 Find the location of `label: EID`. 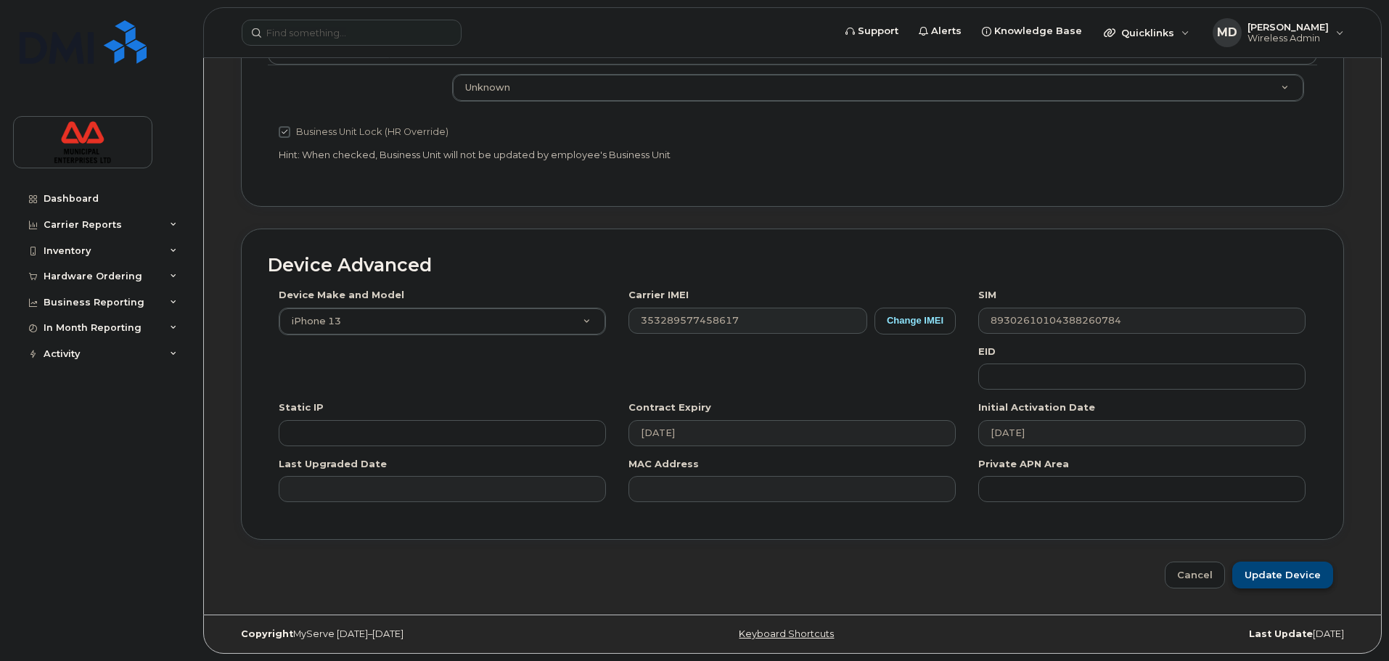

label: EID is located at coordinates (987, 351).